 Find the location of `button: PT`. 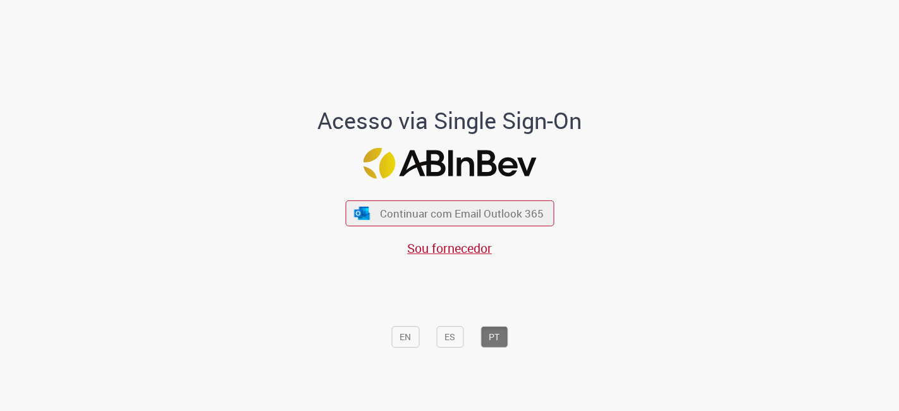

button: PT is located at coordinates (494, 337).